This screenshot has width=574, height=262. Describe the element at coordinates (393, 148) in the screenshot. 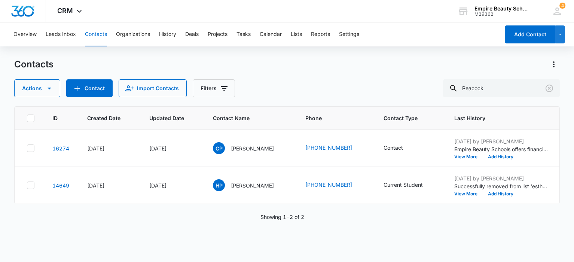

I see `div: Contact` at that location.